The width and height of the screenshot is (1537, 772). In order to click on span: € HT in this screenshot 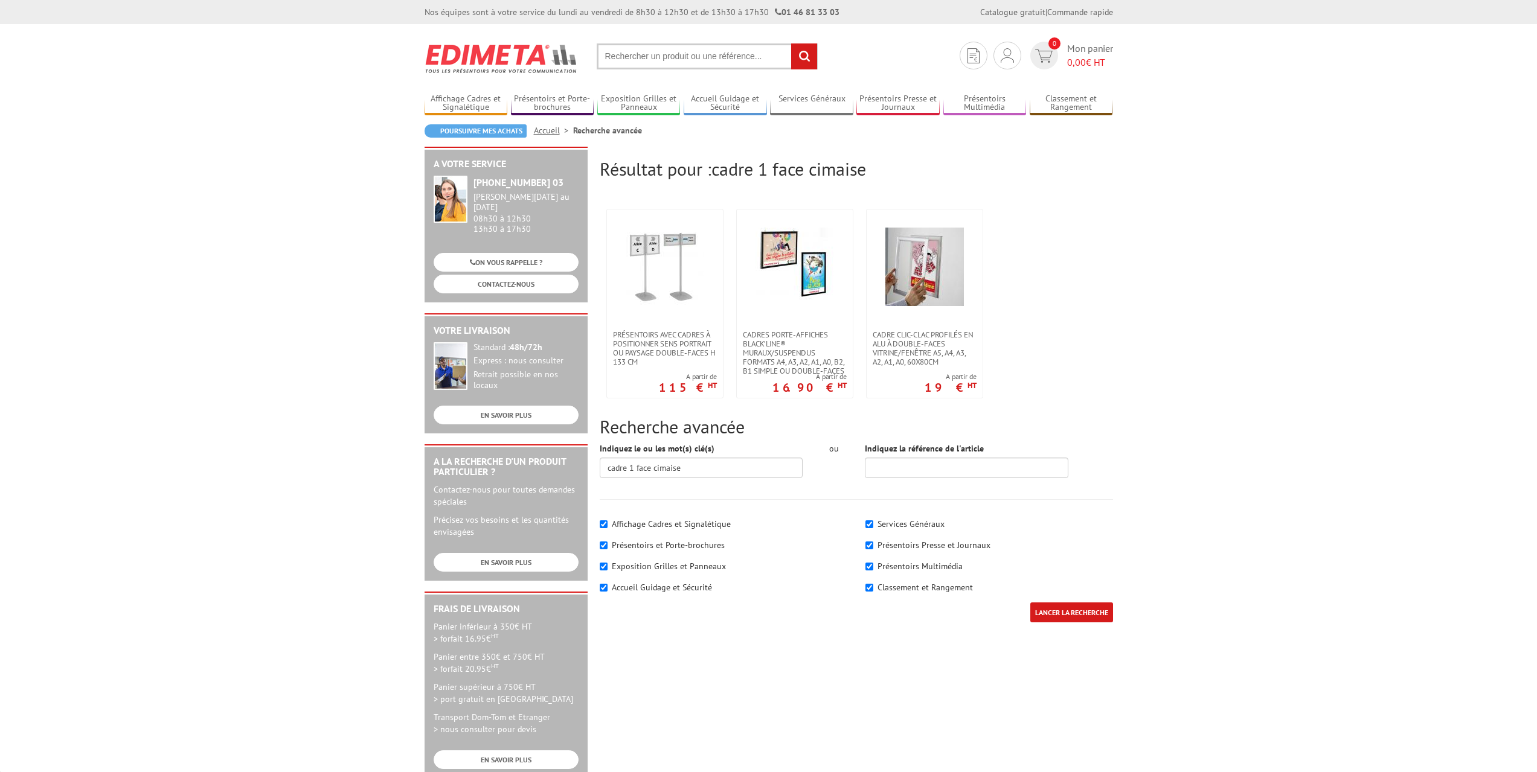, I will do `click(1090, 62)`.